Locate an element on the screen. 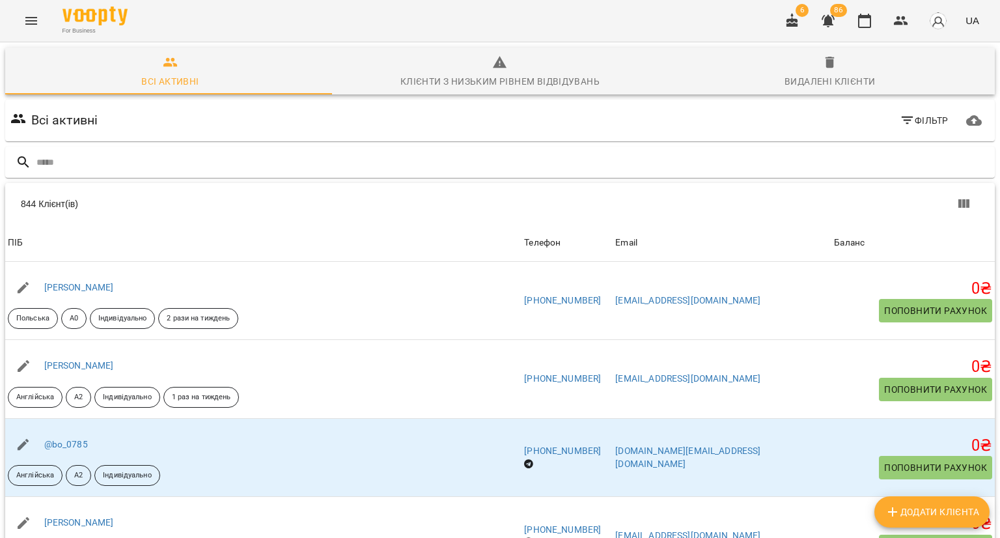 The height and width of the screenshot is (538, 1000). a: @bo_0785 is located at coordinates (66, 444).